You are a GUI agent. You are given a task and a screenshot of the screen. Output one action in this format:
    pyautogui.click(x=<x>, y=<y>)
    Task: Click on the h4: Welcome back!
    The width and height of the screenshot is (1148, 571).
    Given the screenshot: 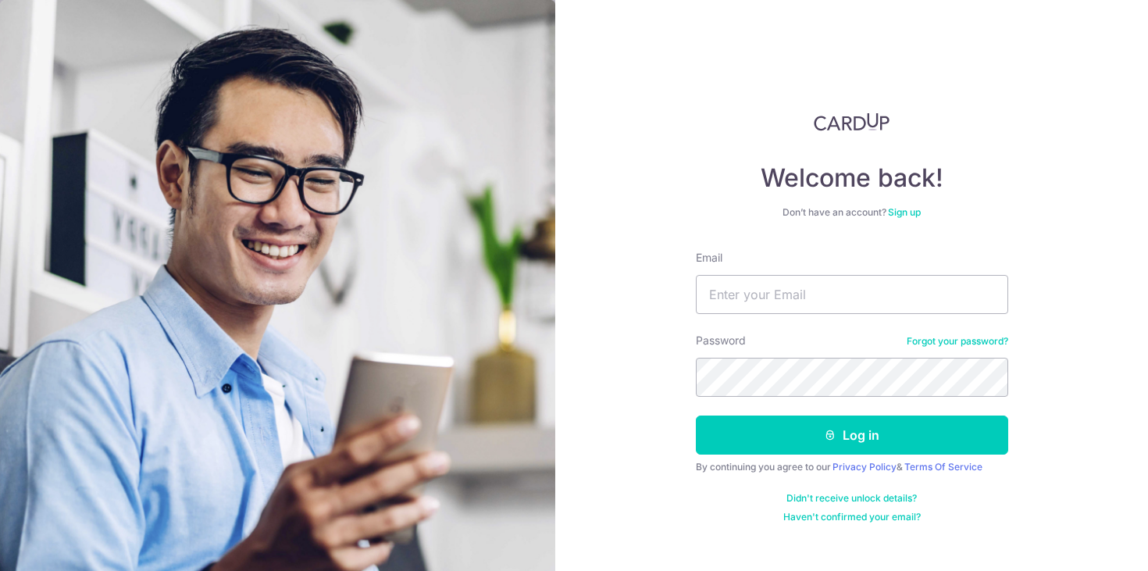 What is the action you would take?
    pyautogui.click(x=852, y=178)
    